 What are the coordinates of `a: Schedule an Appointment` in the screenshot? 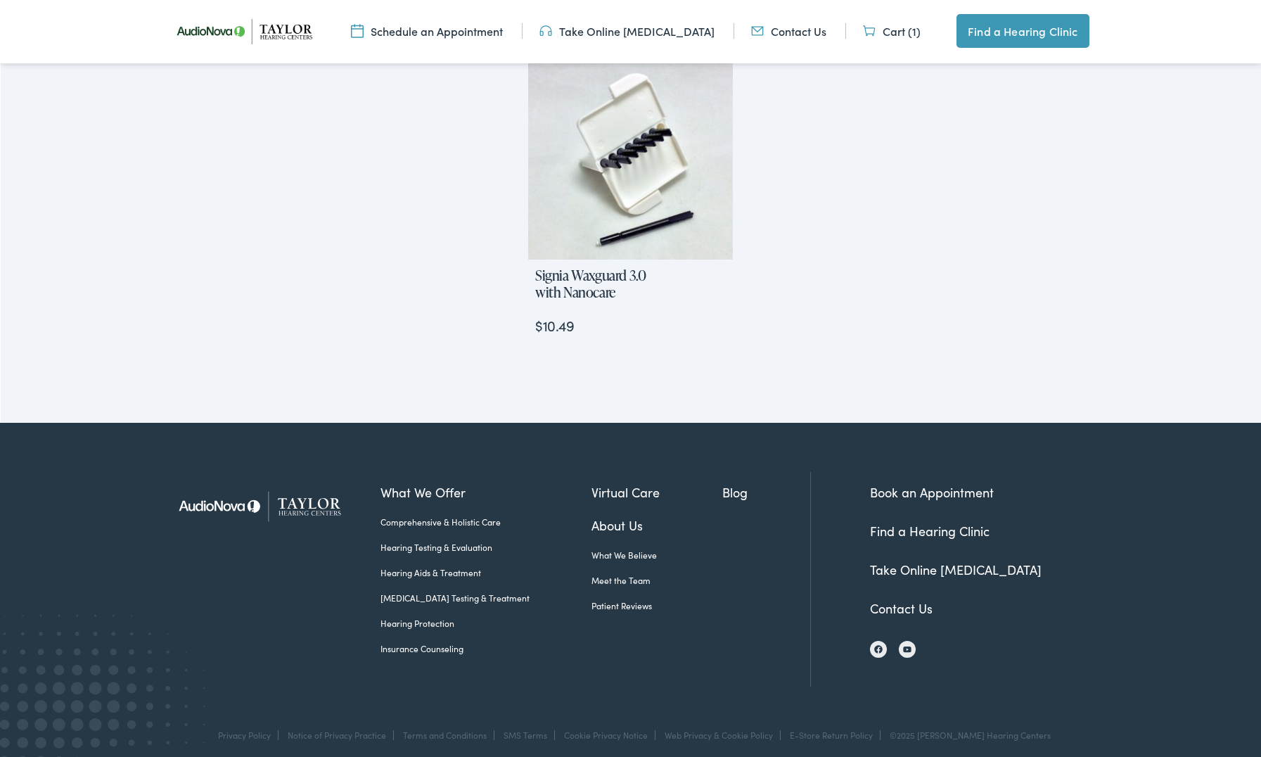 It's located at (427, 31).